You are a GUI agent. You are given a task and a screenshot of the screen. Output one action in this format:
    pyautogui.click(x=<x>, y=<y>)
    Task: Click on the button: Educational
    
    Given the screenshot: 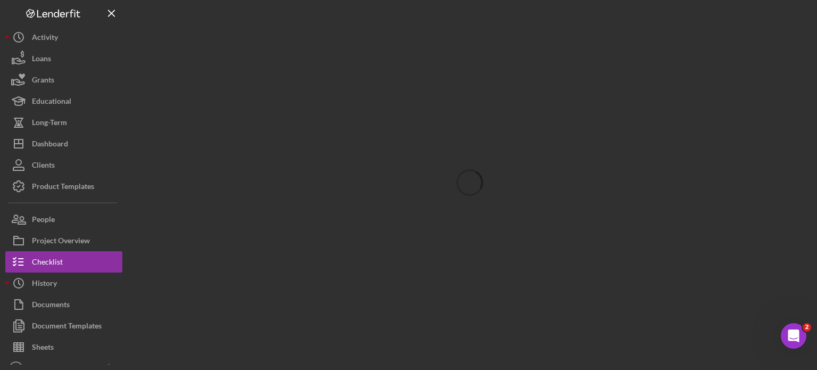 What is the action you would take?
    pyautogui.click(x=64, y=101)
    